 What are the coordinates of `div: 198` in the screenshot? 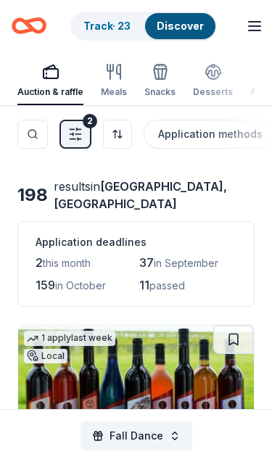 It's located at (33, 195).